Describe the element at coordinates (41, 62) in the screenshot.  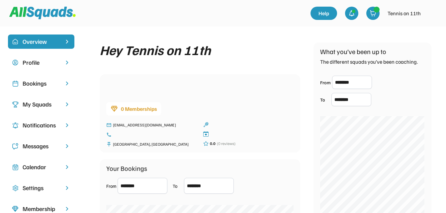
I see `div: Profile` at that location.